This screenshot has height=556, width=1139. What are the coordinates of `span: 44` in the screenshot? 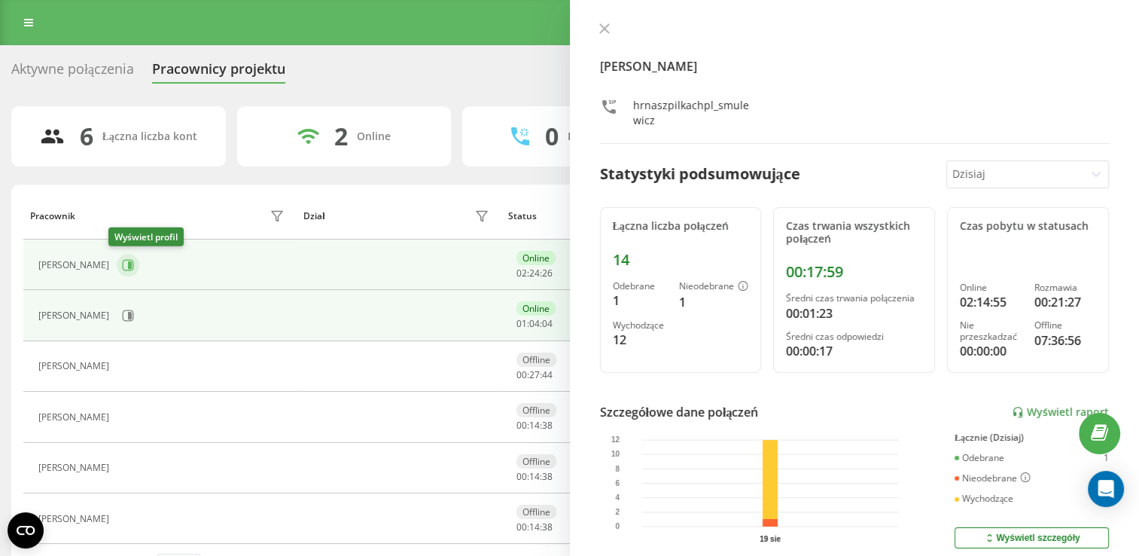 It's located at (547, 374).